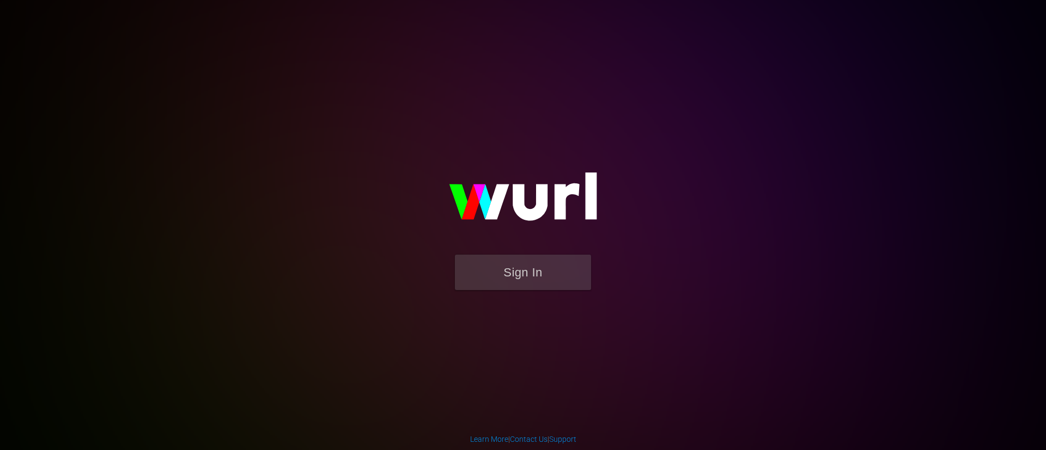  I want to click on img: wurl-logo-on-black-223613ac3d8ba8fe6dc639794a292ebdb59501304c7dfd60c99c58986ef67473.svg, so click(523, 202).